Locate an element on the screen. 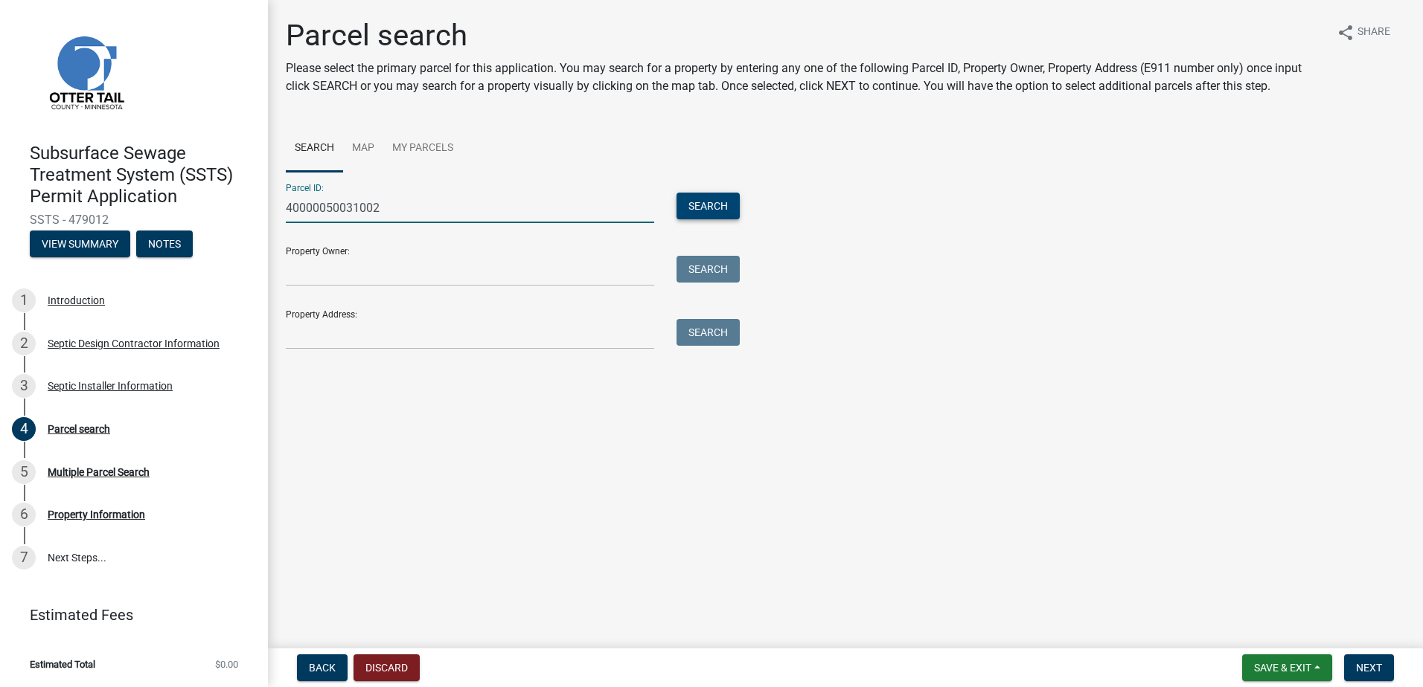  span: Back is located at coordinates (322, 668).